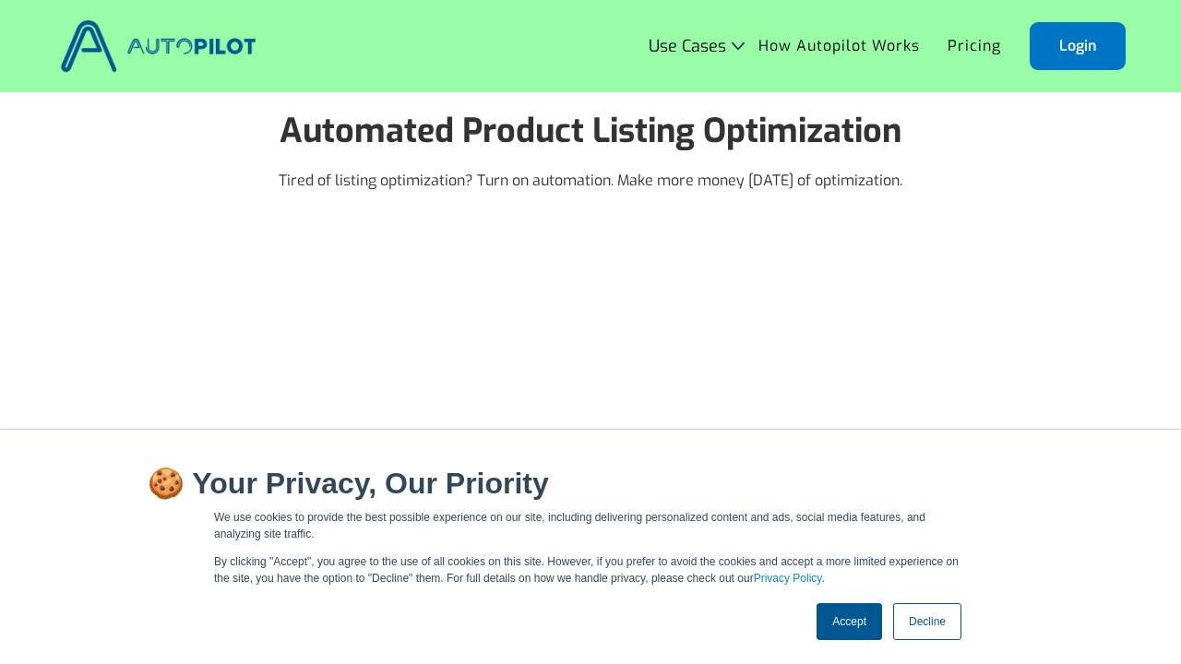 The width and height of the screenshot is (1181, 664). Describe the element at coordinates (788, 579) in the screenshot. I see `a: Privacy Policy` at that location.